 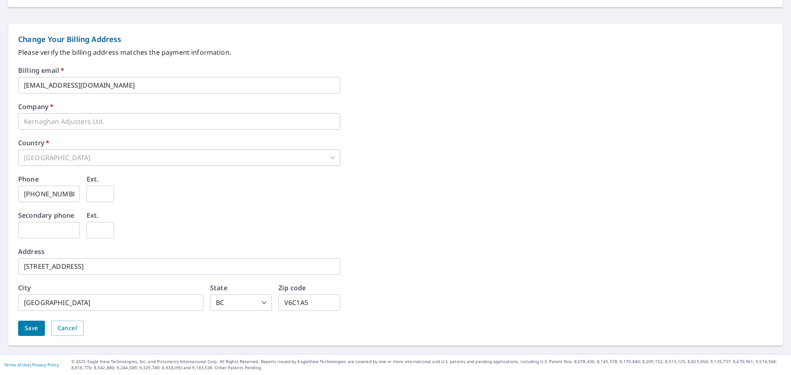 I want to click on div: BC, so click(x=241, y=303).